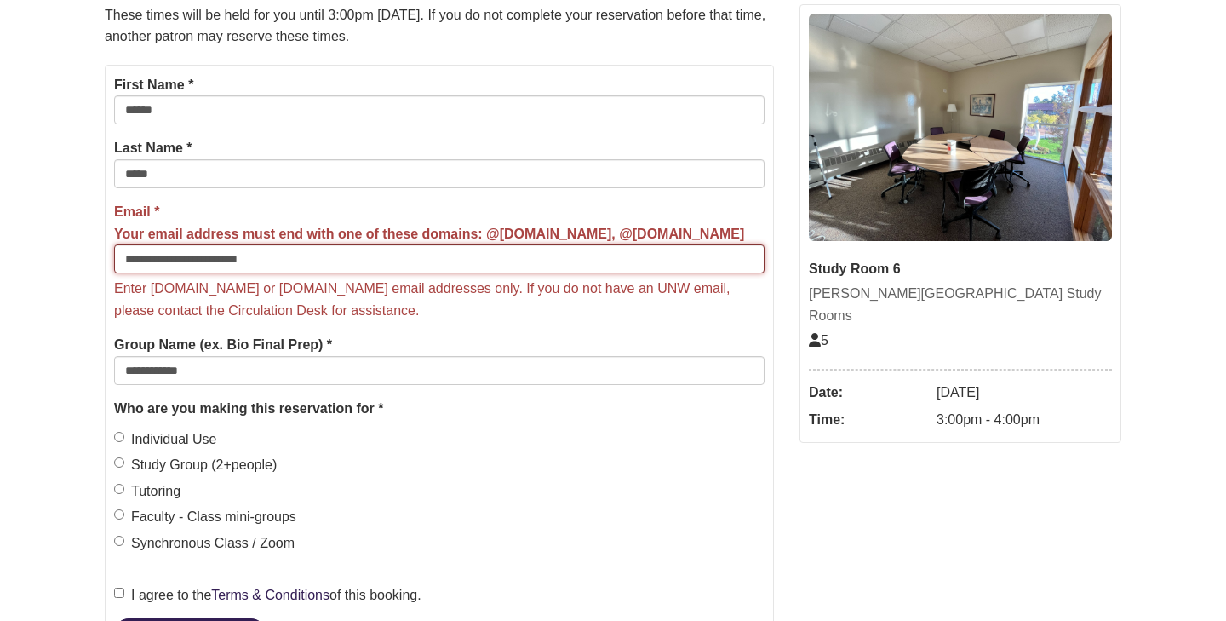 The width and height of the screenshot is (1226, 621). I want to click on div: Study Room 6, so click(960, 269).